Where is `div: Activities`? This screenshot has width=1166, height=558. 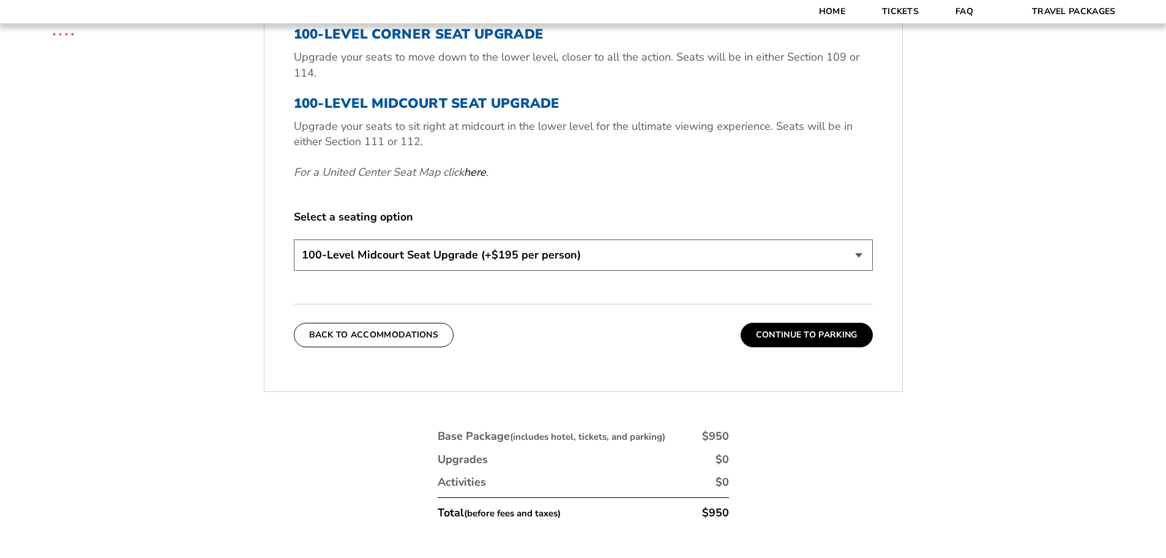 div: Activities is located at coordinates (462, 482).